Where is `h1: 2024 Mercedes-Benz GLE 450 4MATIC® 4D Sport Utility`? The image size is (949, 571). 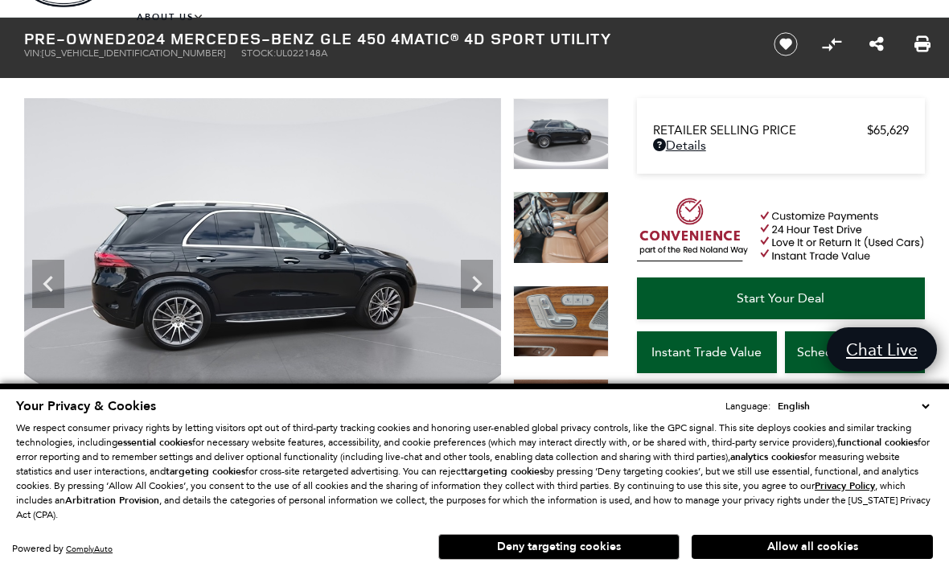
h1: 2024 Mercedes-Benz GLE 450 4MATIC® 4D Sport Utility is located at coordinates (385, 39).